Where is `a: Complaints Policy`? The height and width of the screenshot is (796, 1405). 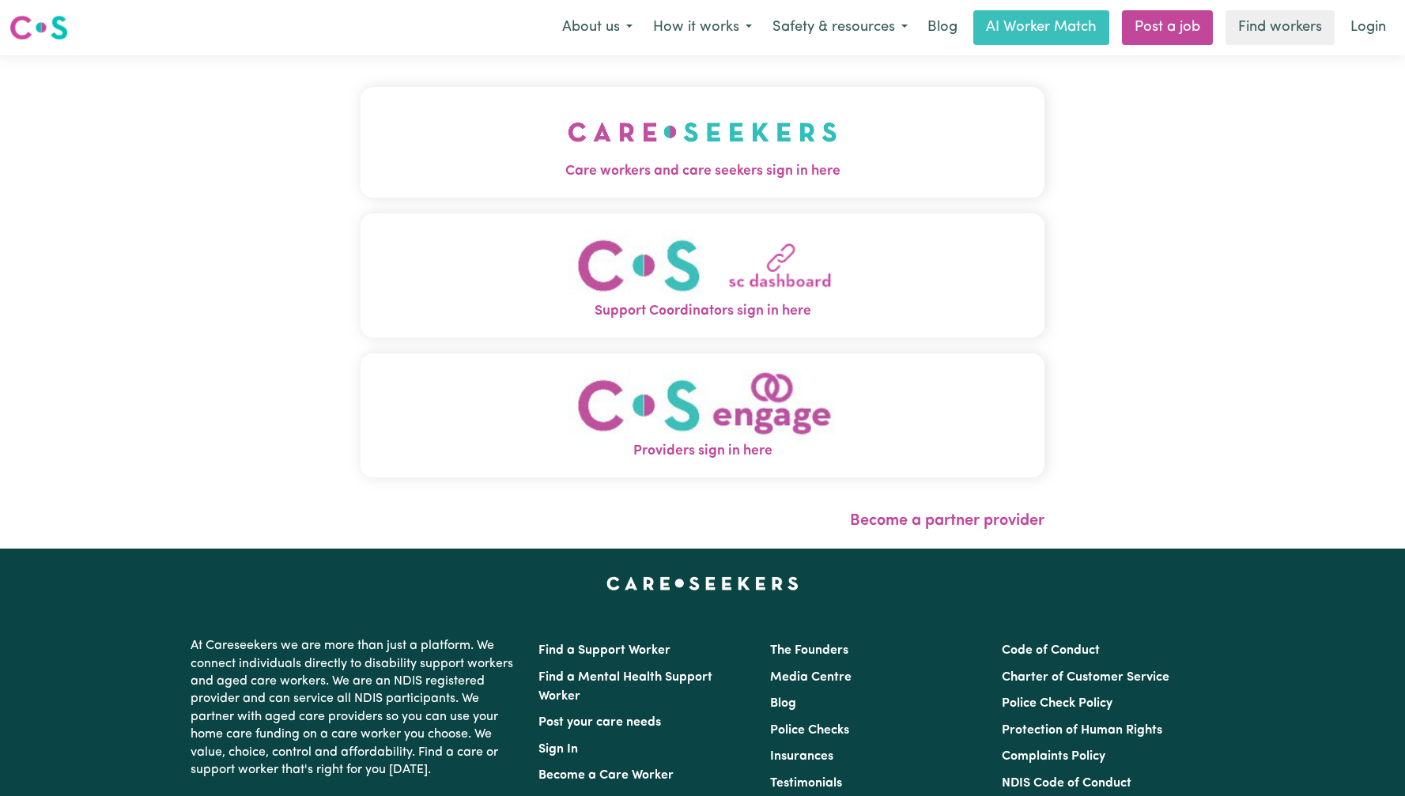 a: Complaints Policy is located at coordinates (1053, 757).